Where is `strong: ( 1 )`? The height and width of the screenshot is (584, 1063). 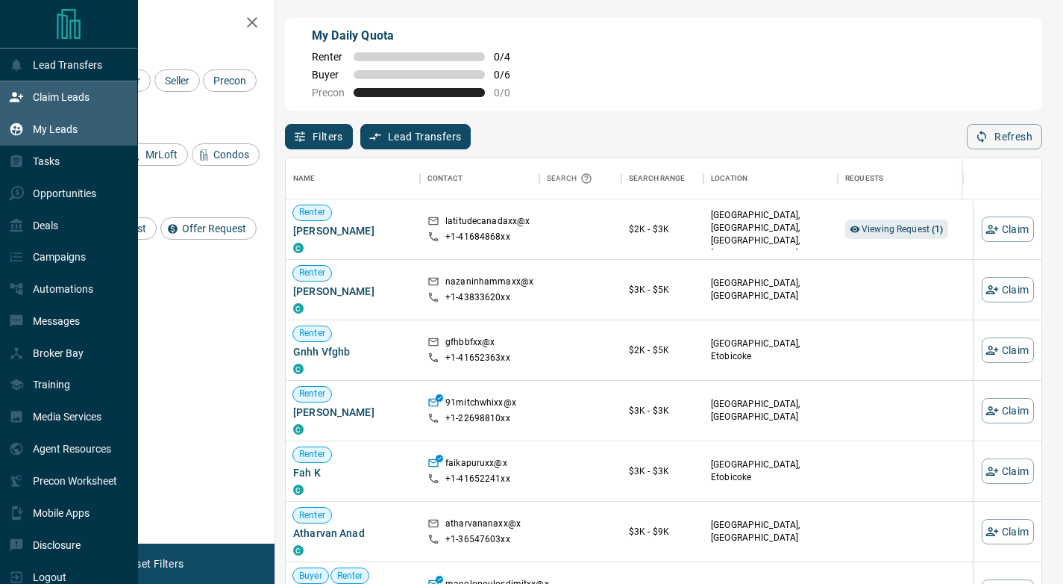 strong: ( 1 ) is located at coordinates (937, 229).